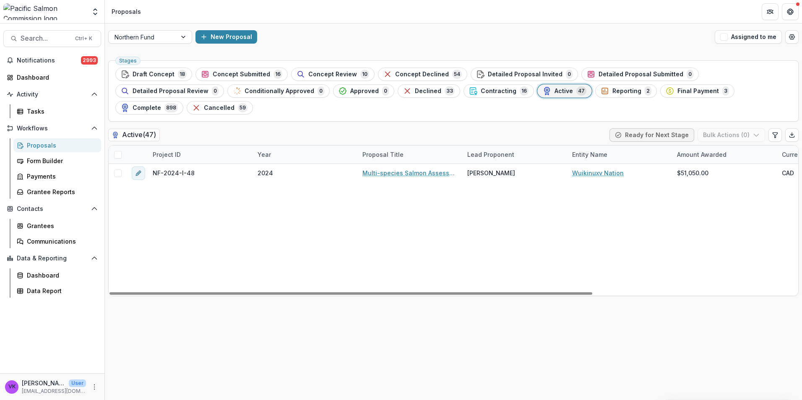 The image size is (802, 400). I want to click on button: Reporting2, so click(626, 91).